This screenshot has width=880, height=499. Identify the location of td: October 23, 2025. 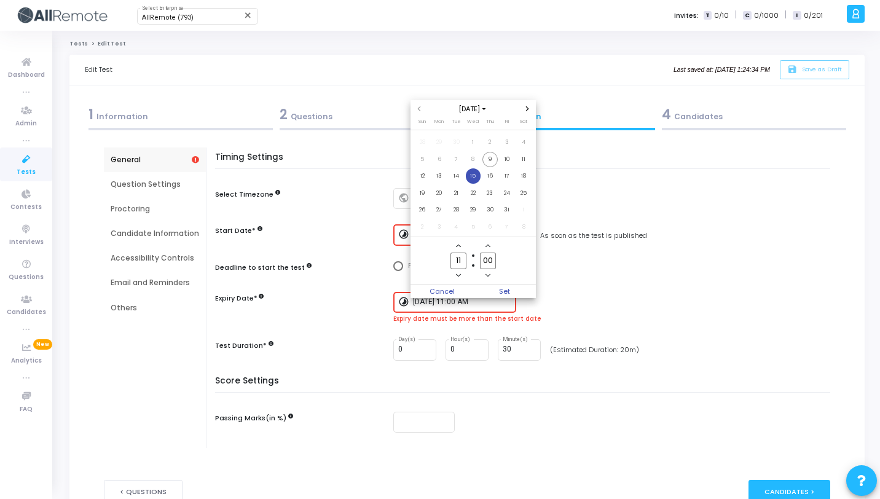
(490, 193).